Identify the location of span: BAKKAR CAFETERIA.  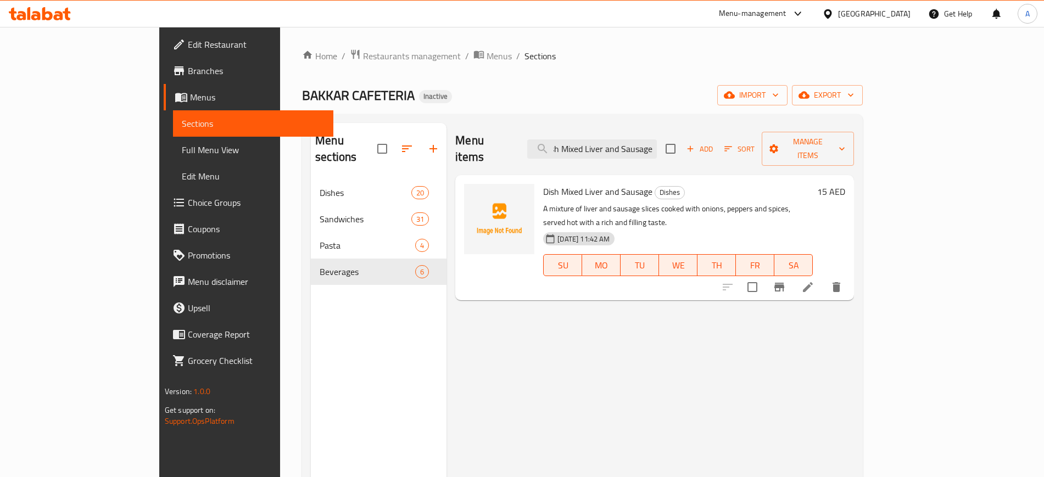
(358, 95).